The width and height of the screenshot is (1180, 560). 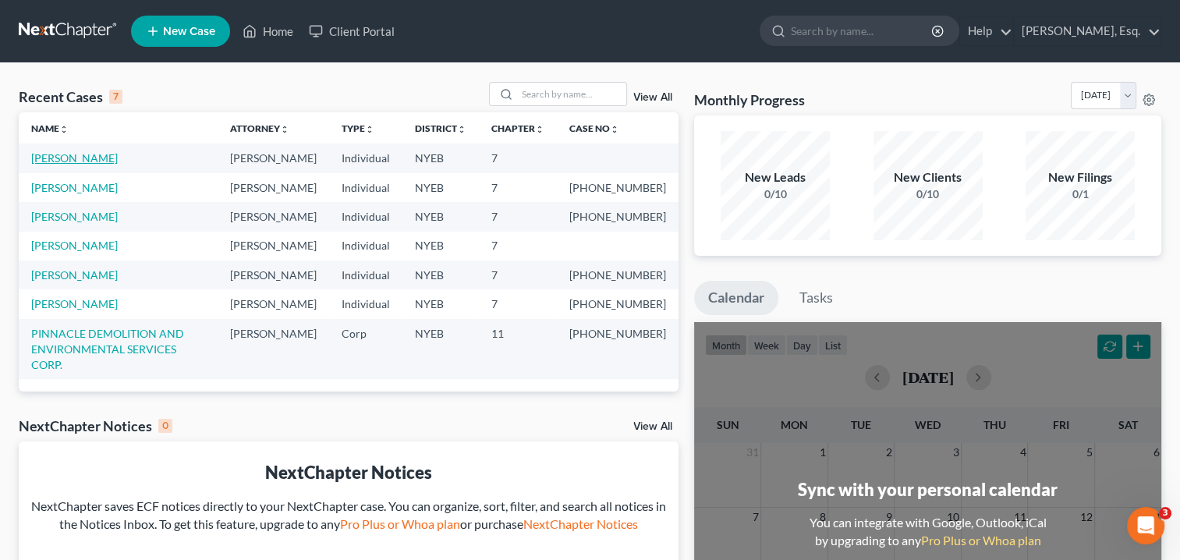 What do you see at coordinates (189, 31) in the screenshot?
I see `span: New Case` at bounding box center [189, 31].